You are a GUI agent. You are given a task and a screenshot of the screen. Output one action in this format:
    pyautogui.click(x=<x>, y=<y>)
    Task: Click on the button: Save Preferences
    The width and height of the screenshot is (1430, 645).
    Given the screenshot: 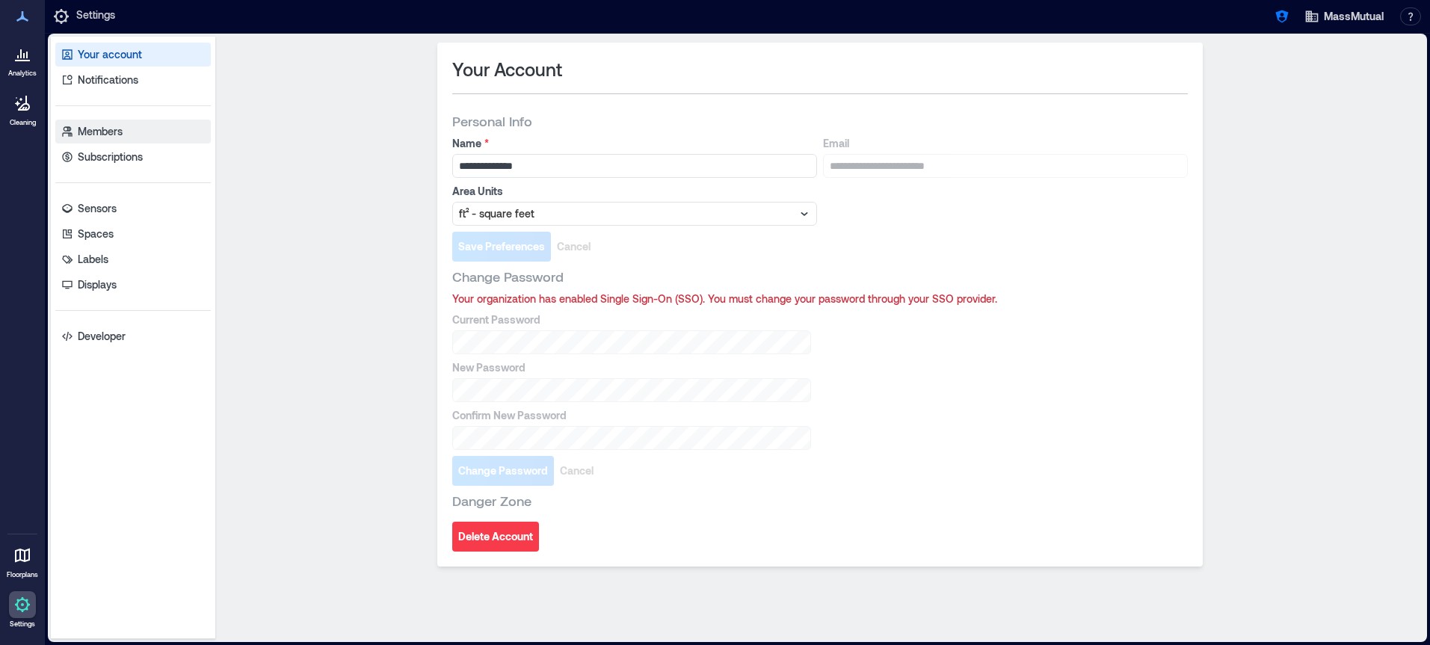 What is the action you would take?
    pyautogui.click(x=502, y=247)
    